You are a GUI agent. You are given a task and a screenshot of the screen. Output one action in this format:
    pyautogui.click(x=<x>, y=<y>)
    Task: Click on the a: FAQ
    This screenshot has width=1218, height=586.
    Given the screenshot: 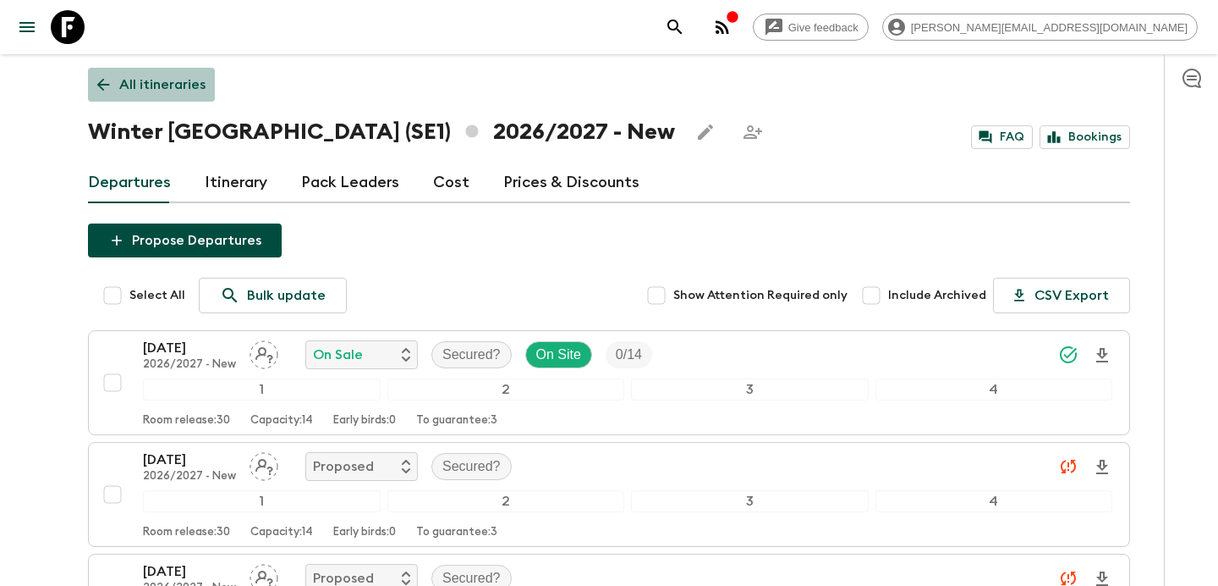 What is the action you would take?
    pyautogui.click(x=1002, y=137)
    